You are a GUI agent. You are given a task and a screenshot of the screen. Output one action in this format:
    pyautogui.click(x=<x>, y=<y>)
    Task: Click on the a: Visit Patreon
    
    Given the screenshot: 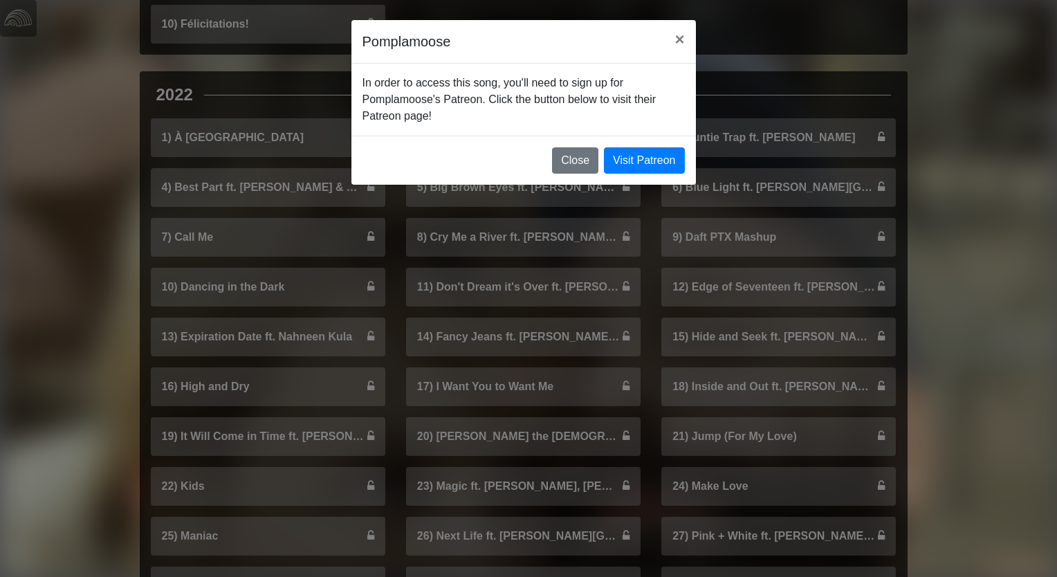 What is the action you would take?
    pyautogui.click(x=644, y=161)
    